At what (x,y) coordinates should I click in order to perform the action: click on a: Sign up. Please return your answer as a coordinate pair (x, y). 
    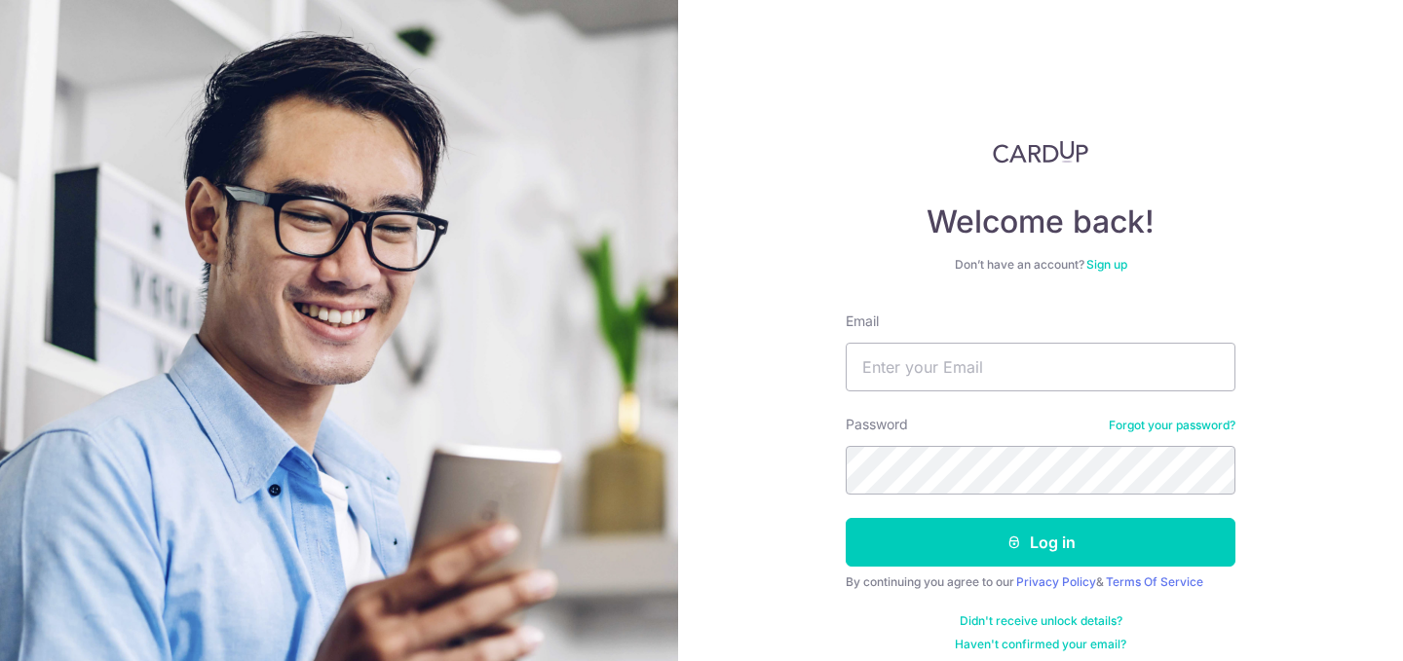
    Looking at the image, I should click on (1107, 264).